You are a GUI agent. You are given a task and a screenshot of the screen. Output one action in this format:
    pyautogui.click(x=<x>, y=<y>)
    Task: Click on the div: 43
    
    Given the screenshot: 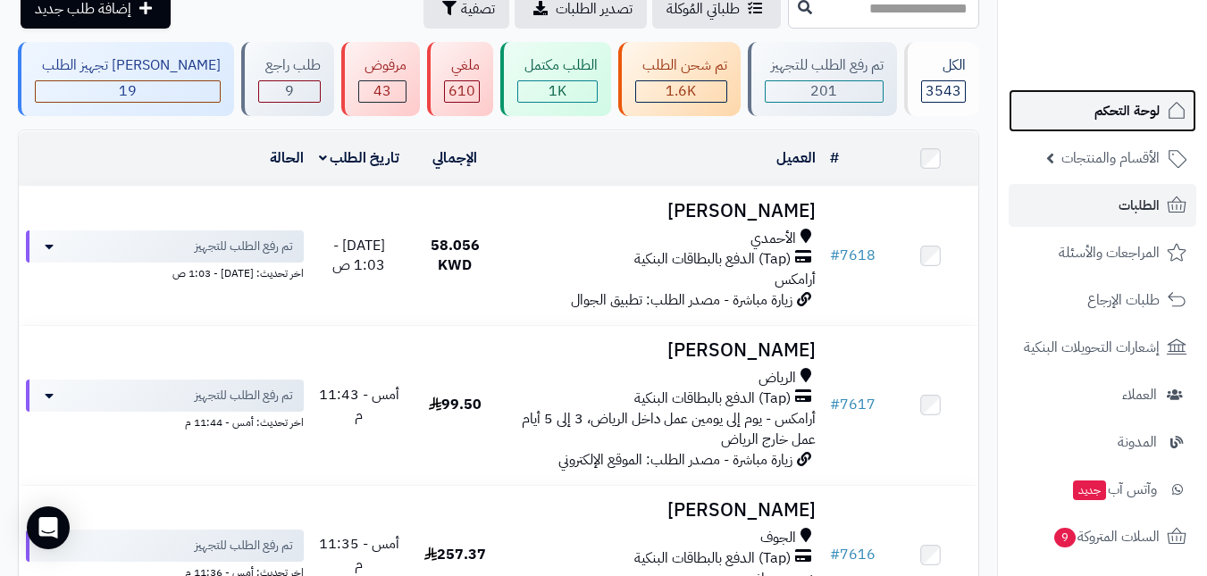 What is the action you would take?
    pyautogui.click(x=382, y=91)
    